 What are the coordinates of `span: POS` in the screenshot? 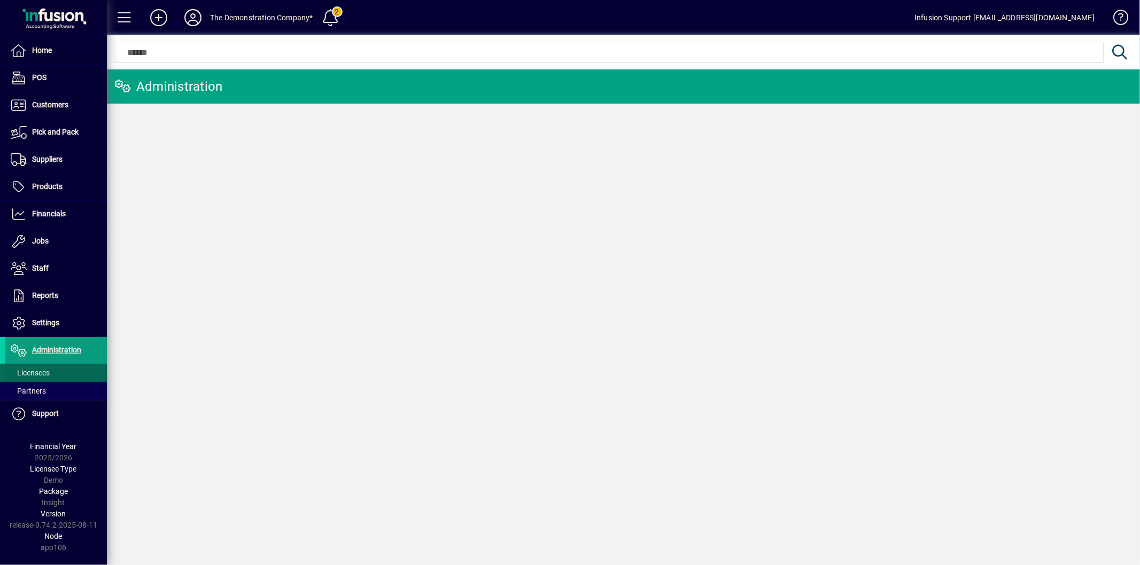 It's located at (39, 78).